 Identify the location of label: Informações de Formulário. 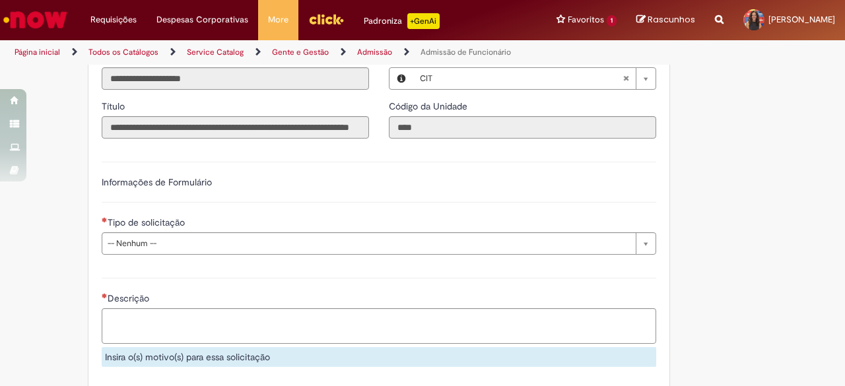
(156, 182).